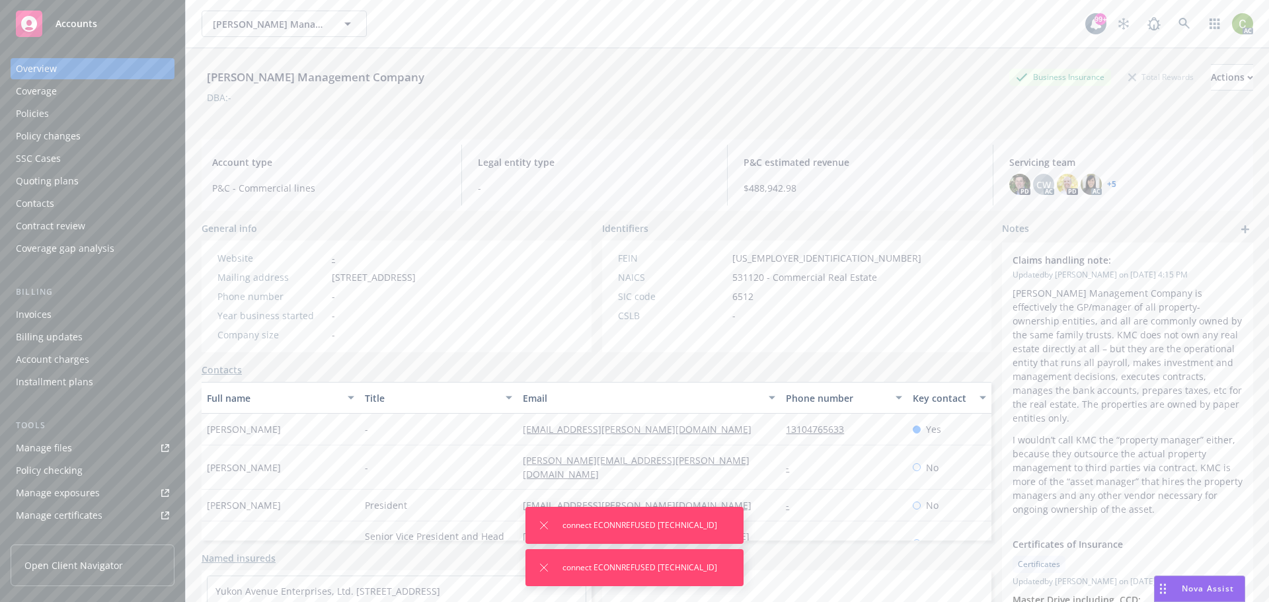 This screenshot has width=1269, height=602. What do you see at coordinates (594, 162) in the screenshot?
I see `span: Legal entity type` at bounding box center [594, 162].